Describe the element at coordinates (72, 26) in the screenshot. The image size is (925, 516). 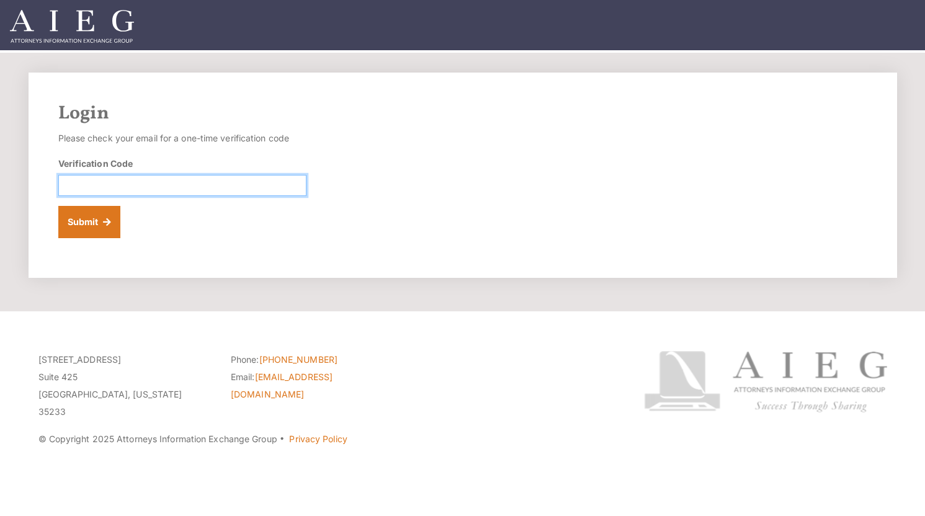
I see `img: Attorneys Information Exchange Group` at that location.